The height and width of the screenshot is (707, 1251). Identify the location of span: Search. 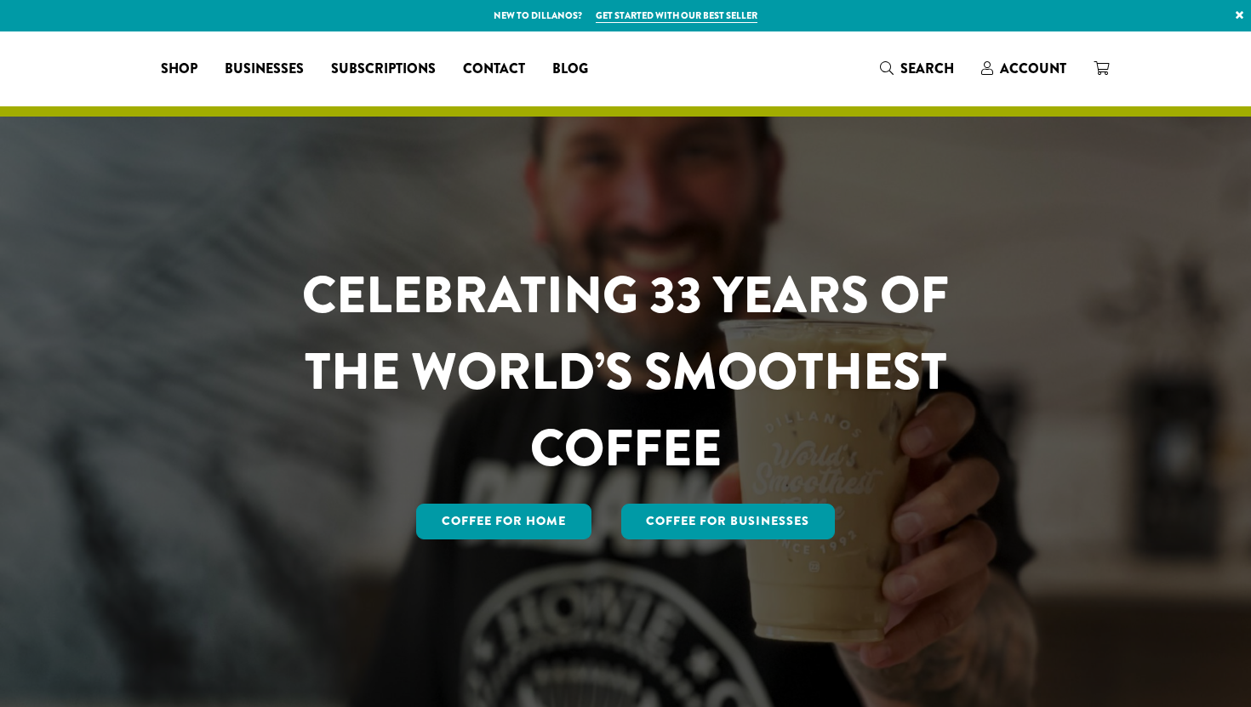
(927, 68).